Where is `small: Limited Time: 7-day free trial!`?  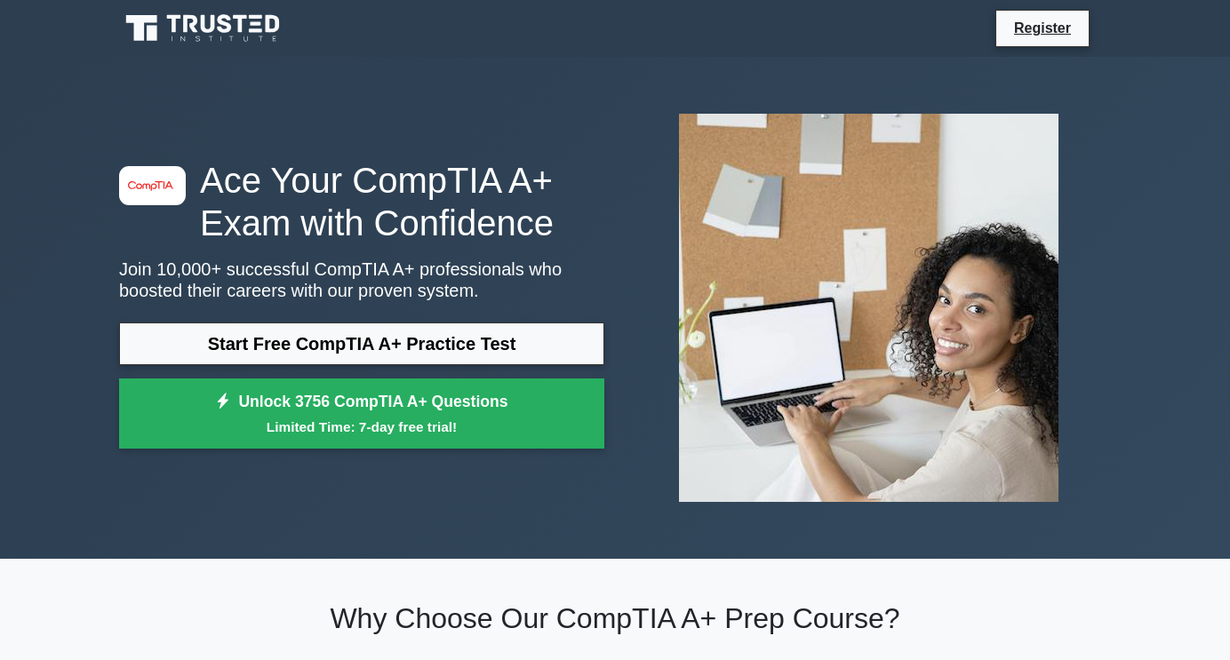
small: Limited Time: 7-day free trial! is located at coordinates (362, 426).